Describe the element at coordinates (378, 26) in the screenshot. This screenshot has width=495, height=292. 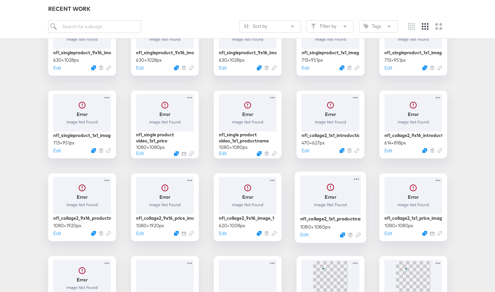
I see `button: TagTags` at that location.